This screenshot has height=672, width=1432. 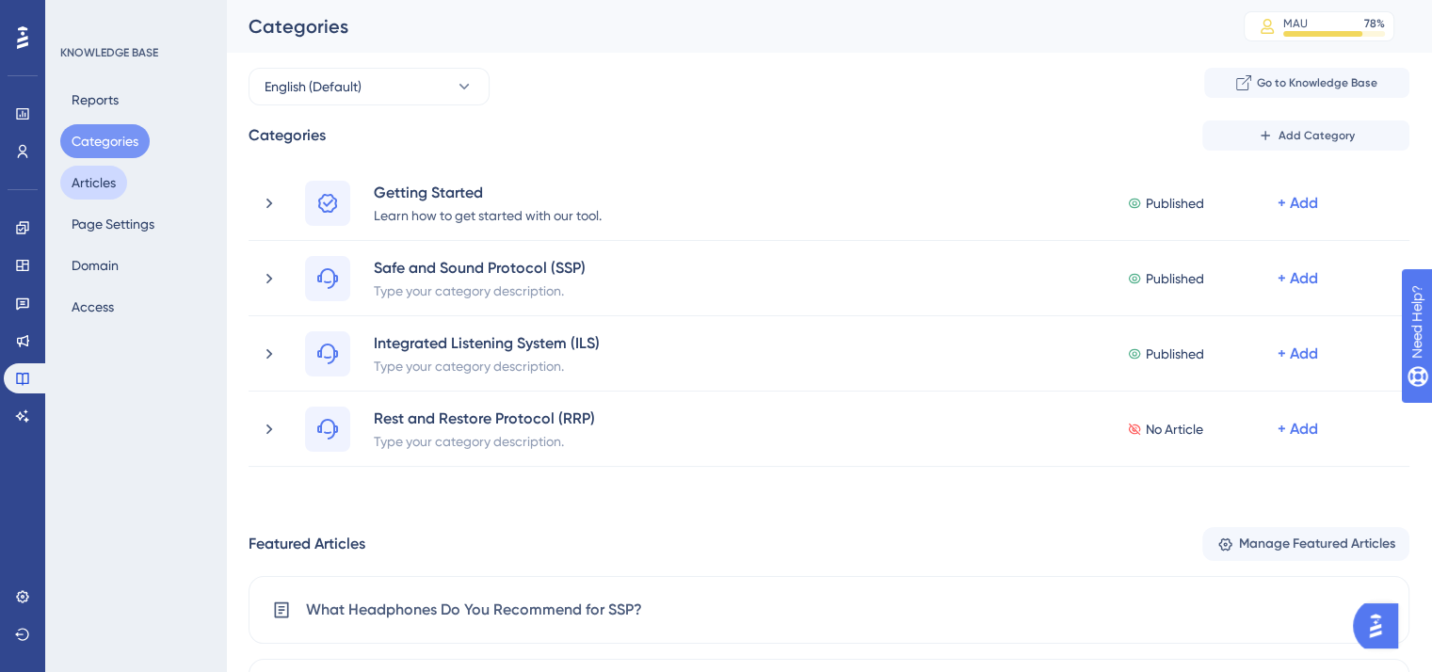 What do you see at coordinates (1295, 24) in the screenshot?
I see `div: MAU` at bounding box center [1295, 24].